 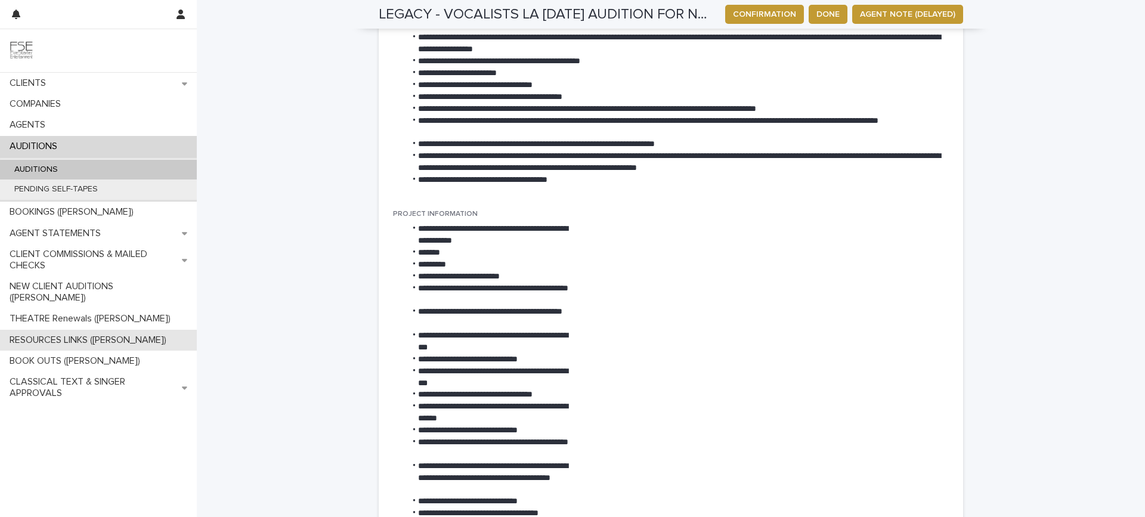 I want to click on p: AGENT STATEMENTS, so click(x=57, y=233).